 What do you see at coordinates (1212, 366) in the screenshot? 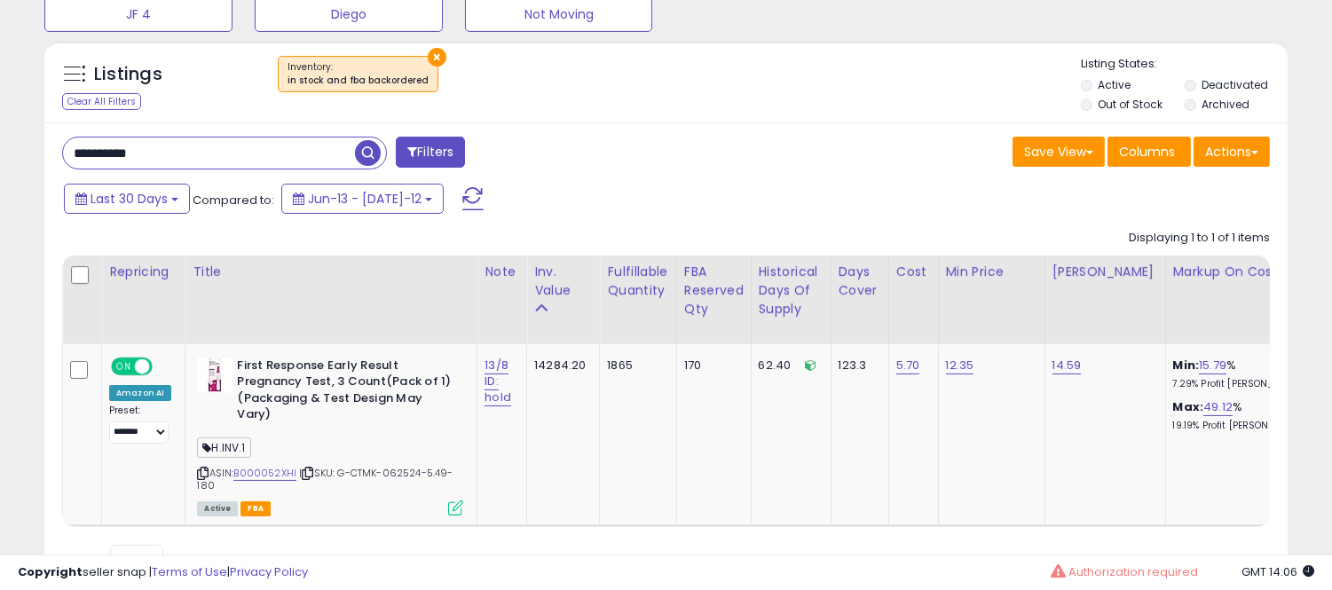
I see `a: 15.79` at bounding box center [1212, 366].